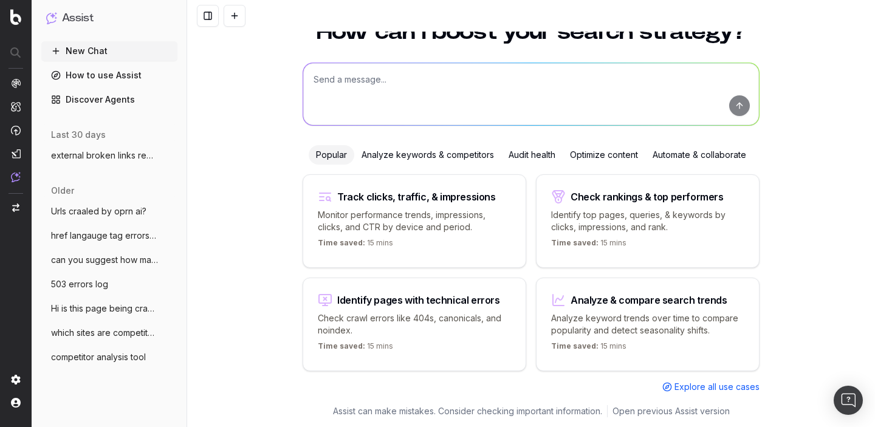 This screenshot has height=427, width=875. Describe the element at coordinates (717, 387) in the screenshot. I see `span: Explore all use cases` at that location.